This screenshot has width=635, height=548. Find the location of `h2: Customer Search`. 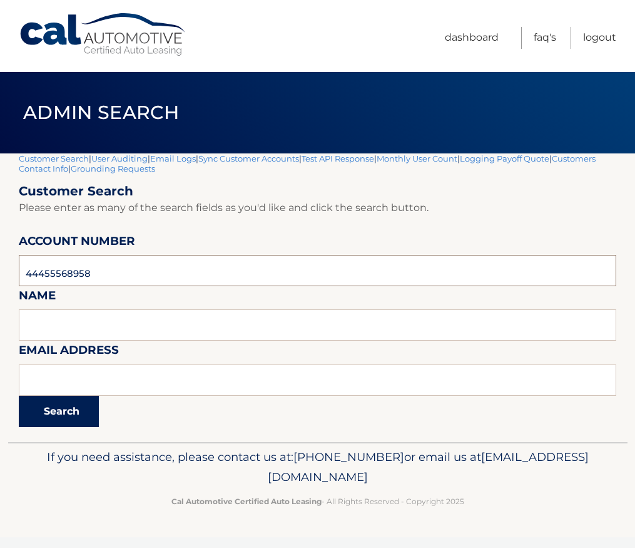

h2: Customer Search is located at coordinates (317, 191).